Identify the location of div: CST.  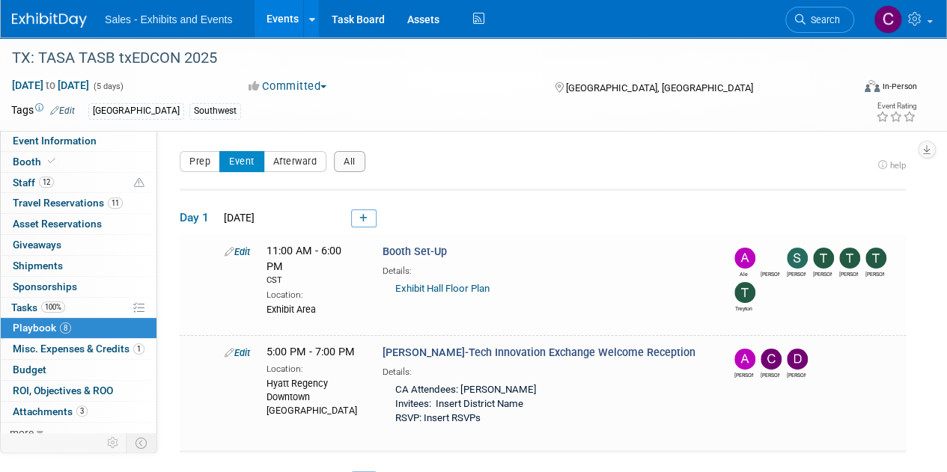
(313, 281).